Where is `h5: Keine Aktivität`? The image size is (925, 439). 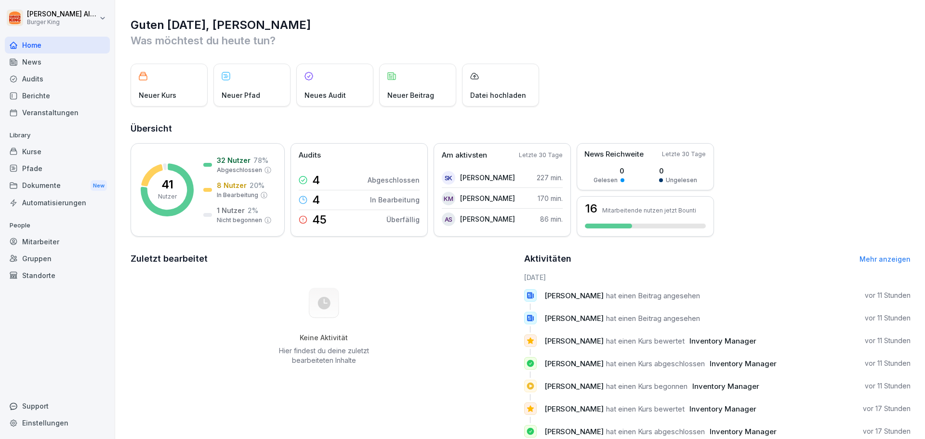
h5: Keine Aktivität is located at coordinates (324, 338).